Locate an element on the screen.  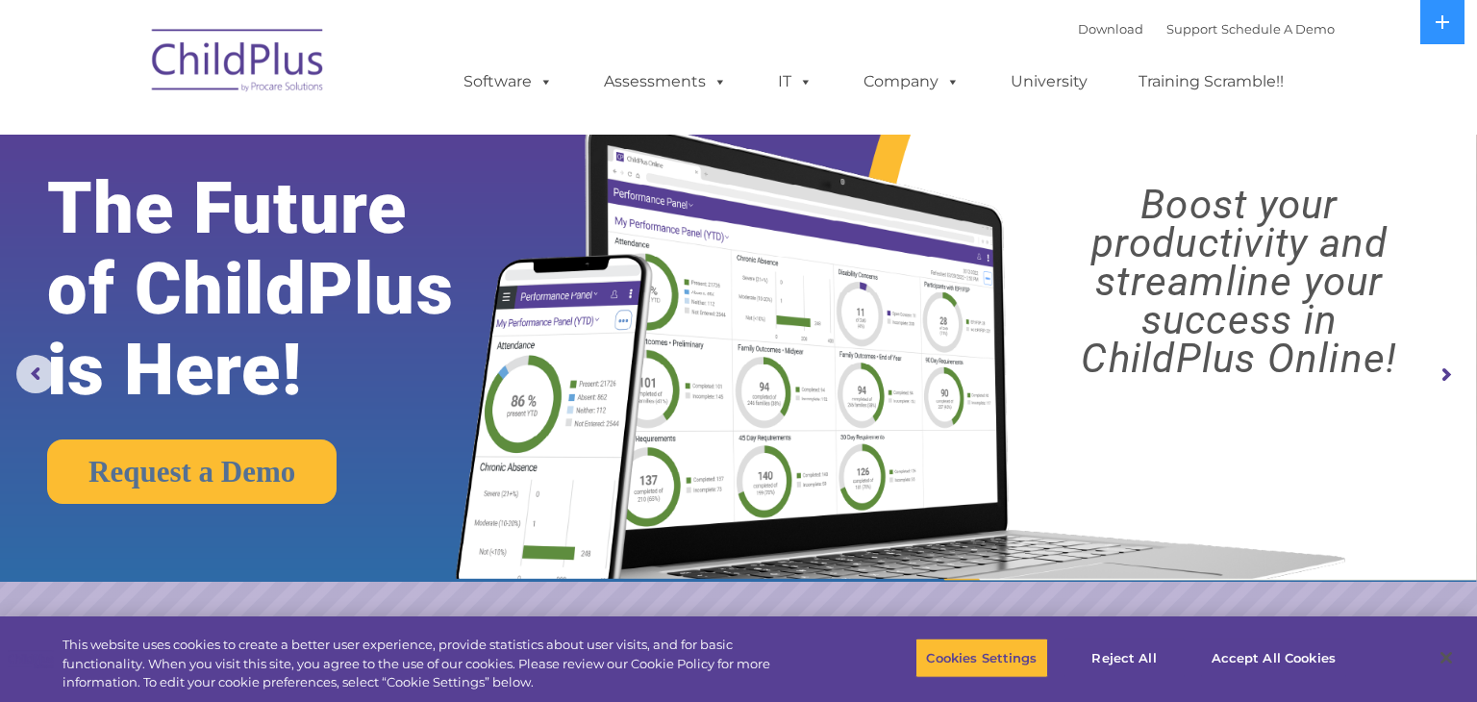
a: IT is located at coordinates (795, 82).